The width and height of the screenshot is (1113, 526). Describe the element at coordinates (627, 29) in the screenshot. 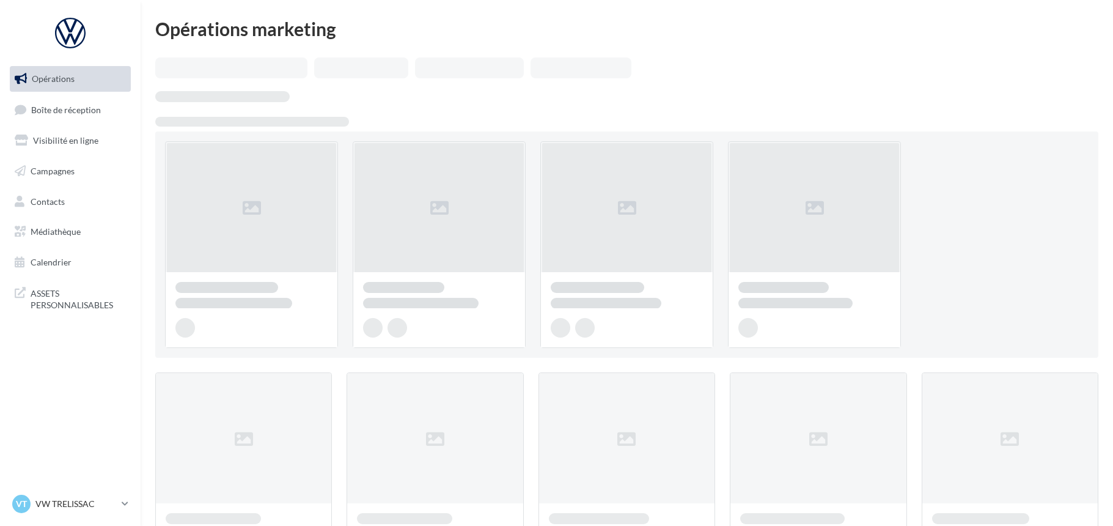

I see `div: Opérations marketing` at that location.